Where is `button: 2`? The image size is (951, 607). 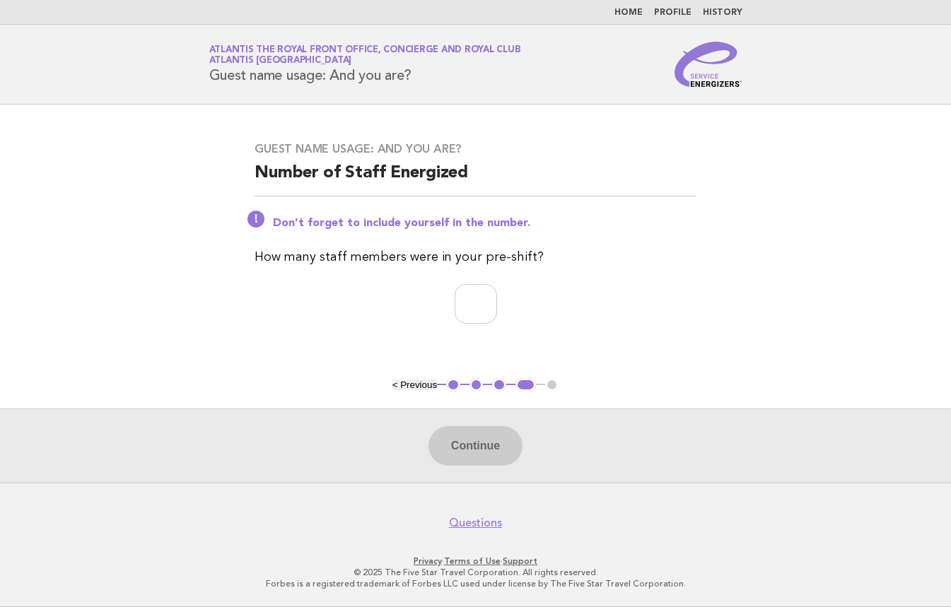
button: 2 is located at coordinates (477, 385).